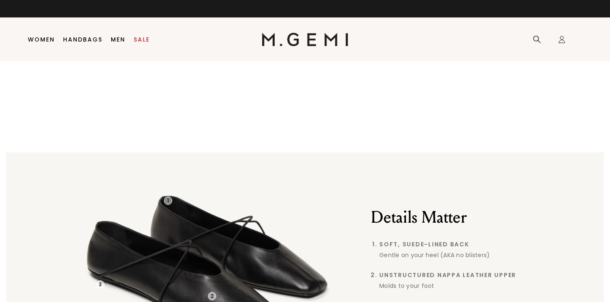 This screenshot has height=302, width=610. Describe the element at coordinates (459, 286) in the screenshot. I see `div: Molds to your foot` at that location.